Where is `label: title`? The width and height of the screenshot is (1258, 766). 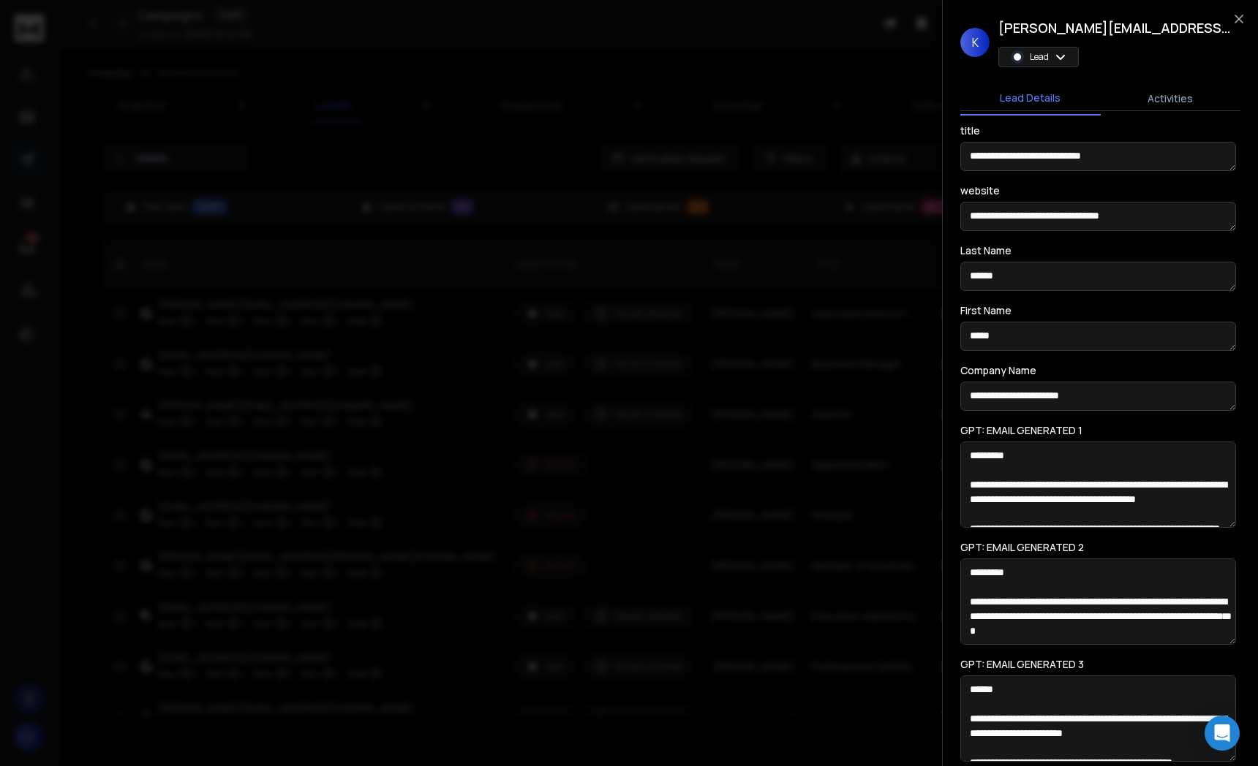
label: title is located at coordinates (969, 131).